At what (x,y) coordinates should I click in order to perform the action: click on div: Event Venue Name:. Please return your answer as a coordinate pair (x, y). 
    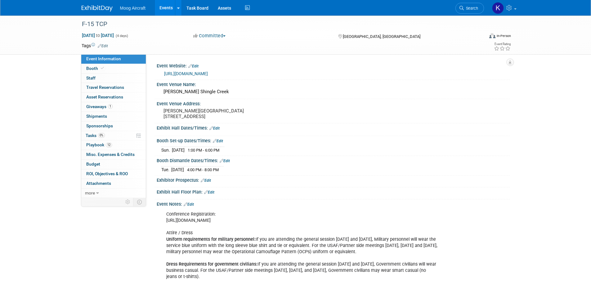
    Looking at the image, I should click on (333, 83).